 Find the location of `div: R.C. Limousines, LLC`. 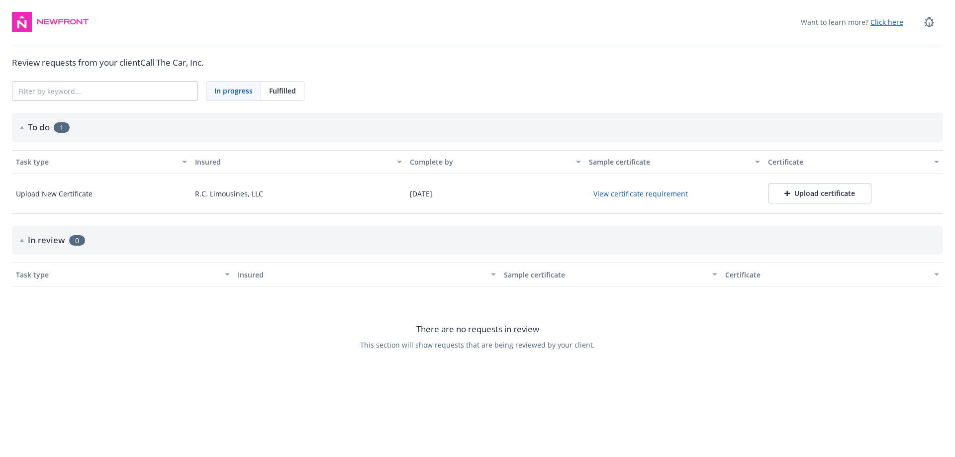

div: R.C. Limousines, LLC is located at coordinates (229, 193).